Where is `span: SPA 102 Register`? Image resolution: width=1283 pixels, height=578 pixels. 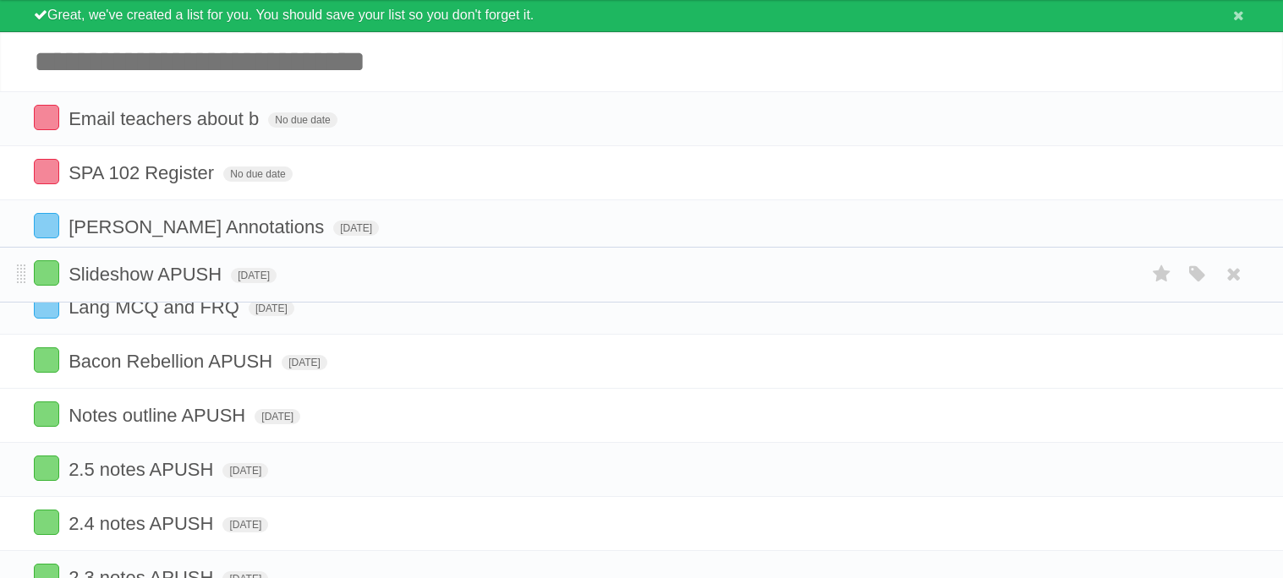 span: SPA 102 Register is located at coordinates (143, 173).